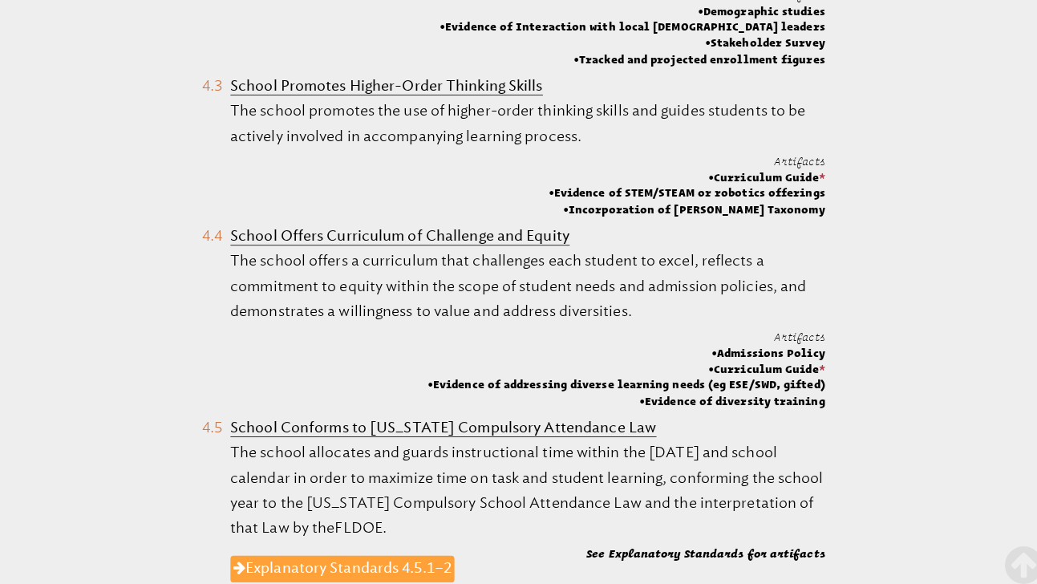 The image size is (1037, 584). Describe the element at coordinates (678, 192) in the screenshot. I see `span: Evidence of STEM/STEAM or robotics offerings` at that location.